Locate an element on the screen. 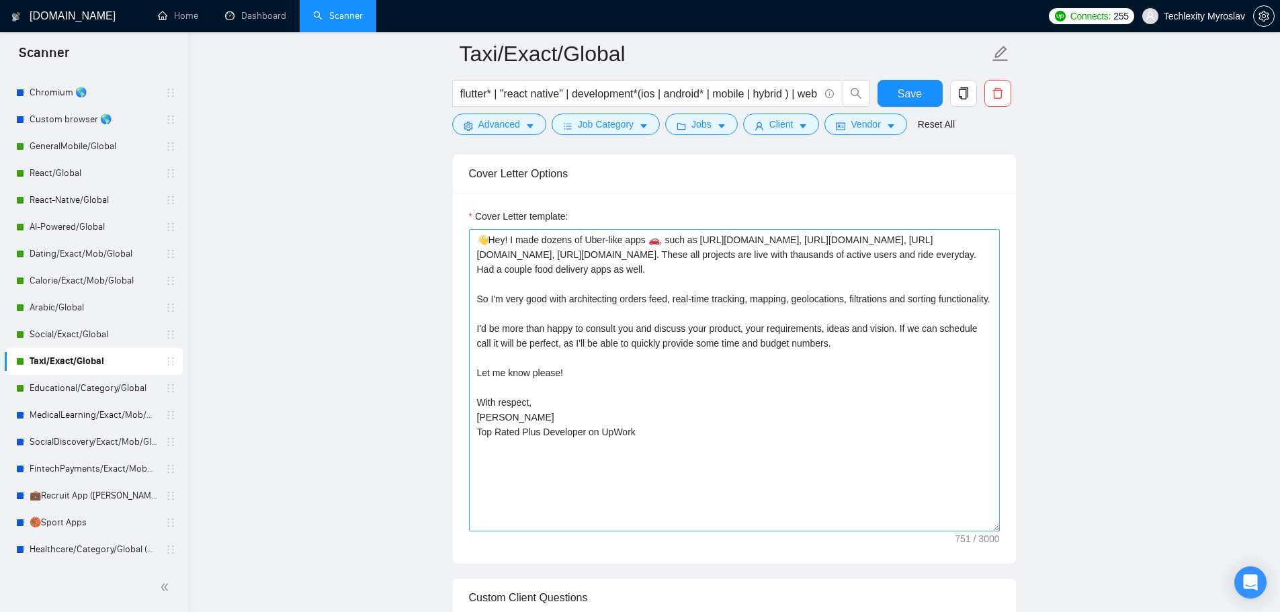  button: Save is located at coordinates (910, 93).